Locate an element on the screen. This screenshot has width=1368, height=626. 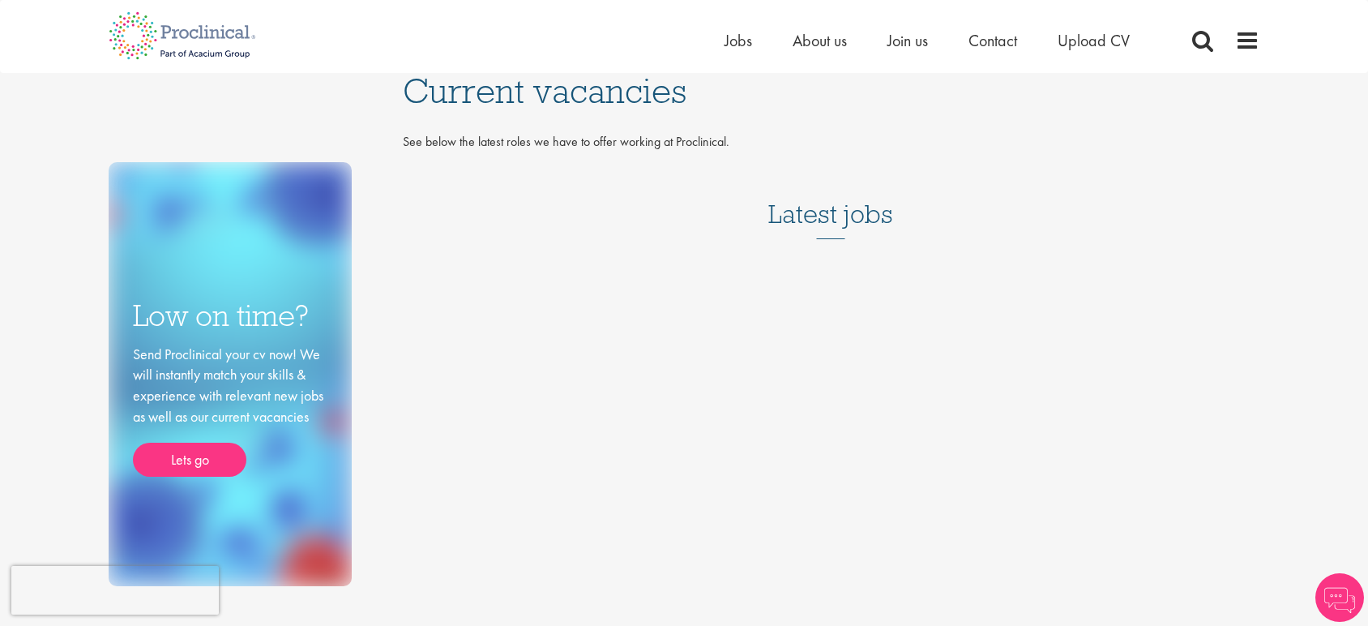
a: Contact is located at coordinates (993, 41).